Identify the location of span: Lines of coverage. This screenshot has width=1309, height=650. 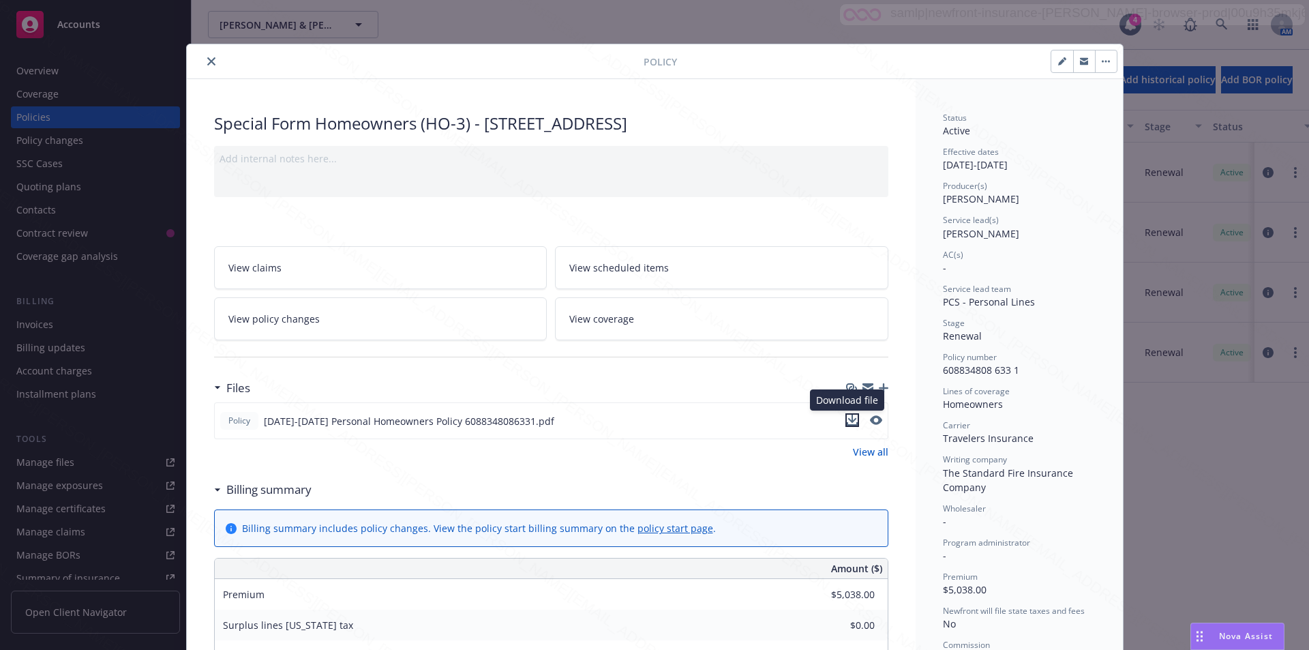
(977, 391).